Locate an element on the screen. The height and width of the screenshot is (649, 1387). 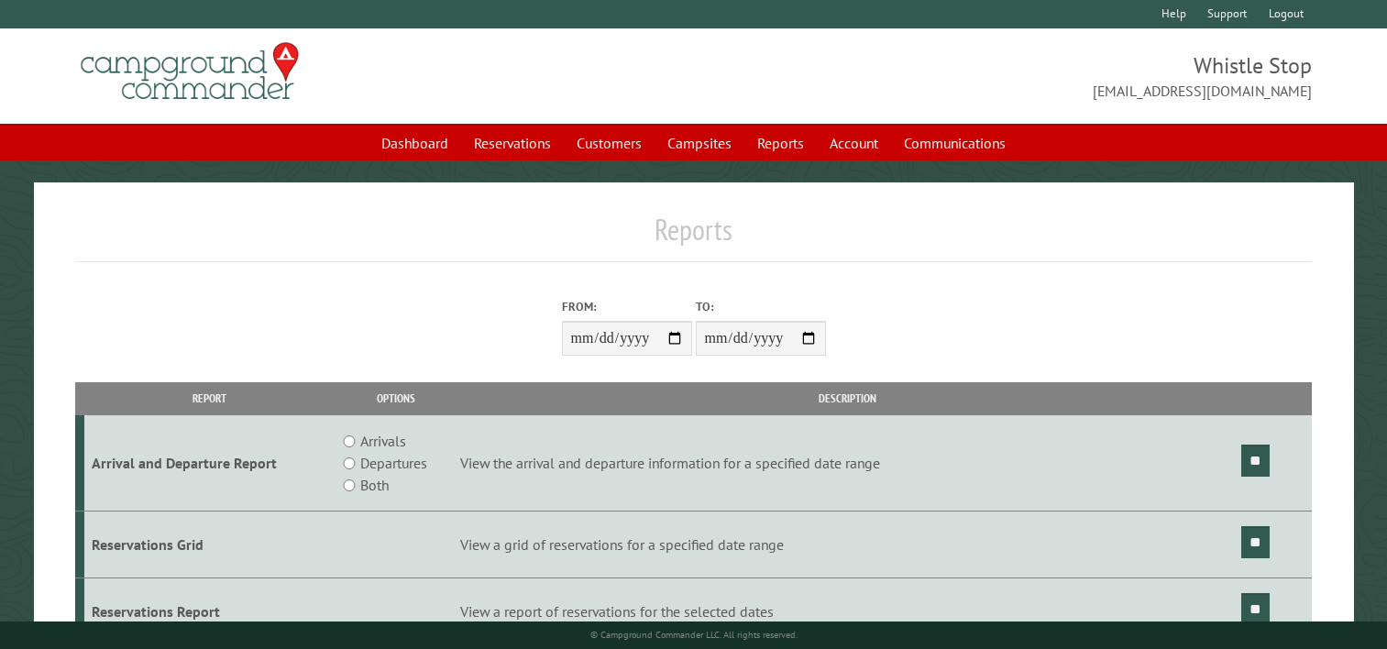
a: Campsites is located at coordinates (699, 143).